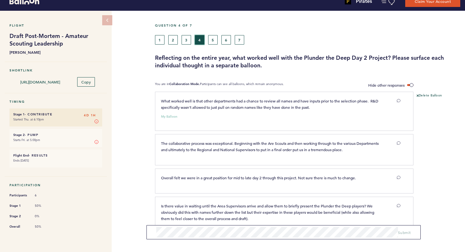 Image resolution: width=465 pixels, height=252 pixels. Describe the element at coordinates (169, 117) in the screenshot. I see `small: My Balloon` at that location.